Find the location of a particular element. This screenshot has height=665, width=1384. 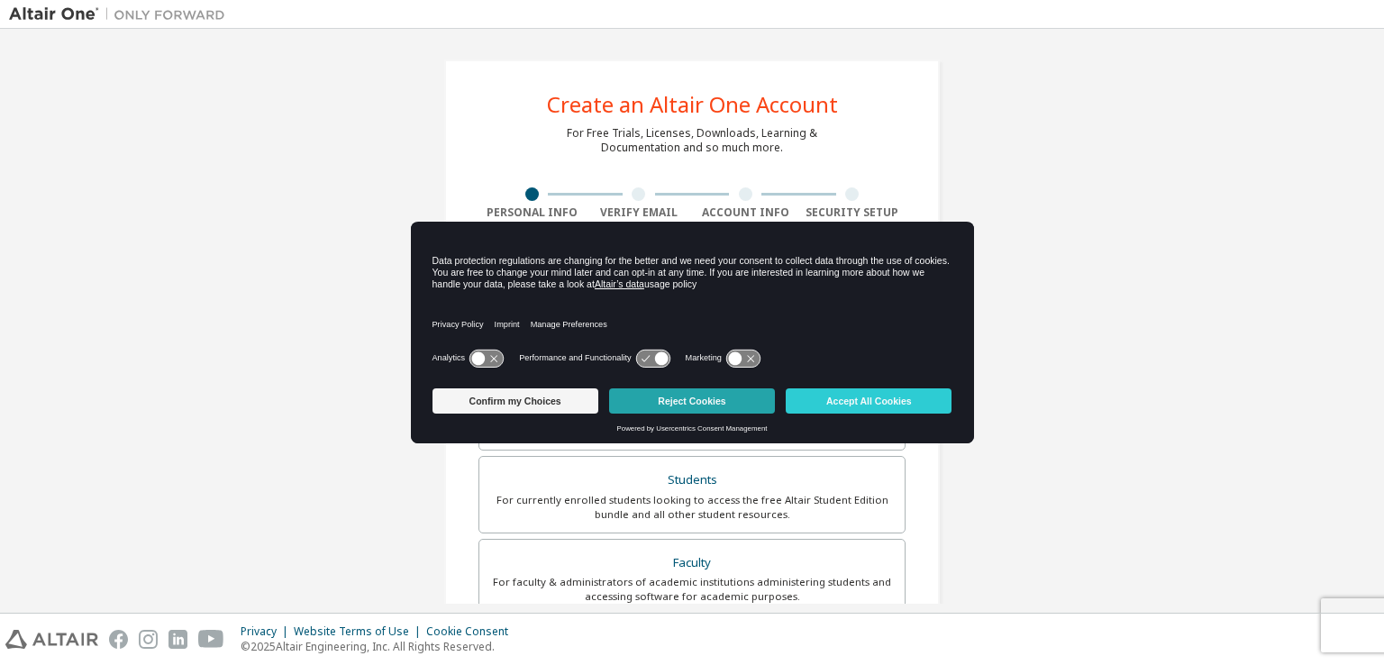

div: For faculty & administrators of academic institutions administering students and accessing softwa... is located at coordinates (692, 589).